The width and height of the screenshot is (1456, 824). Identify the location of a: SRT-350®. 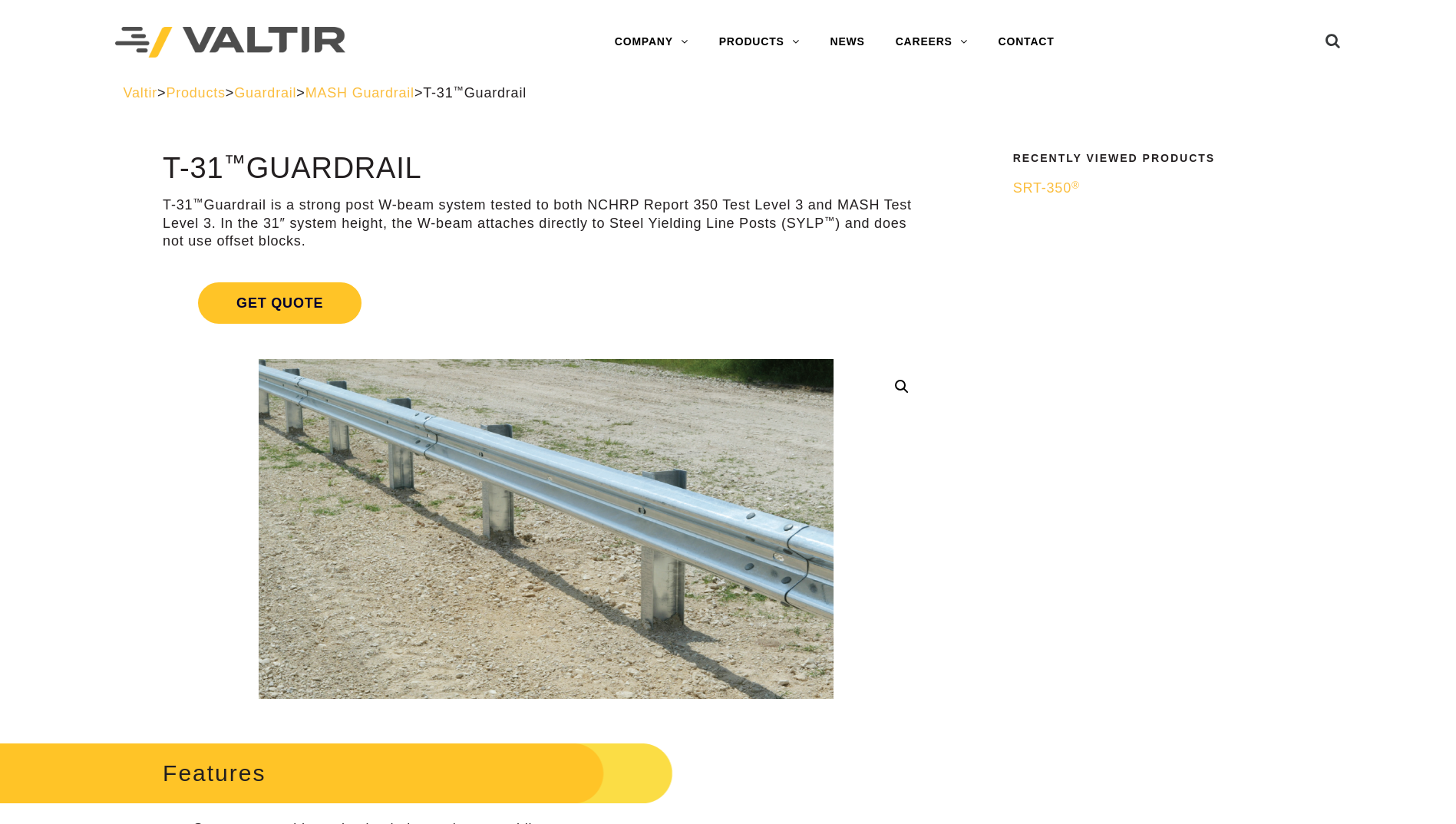
(1168, 188).